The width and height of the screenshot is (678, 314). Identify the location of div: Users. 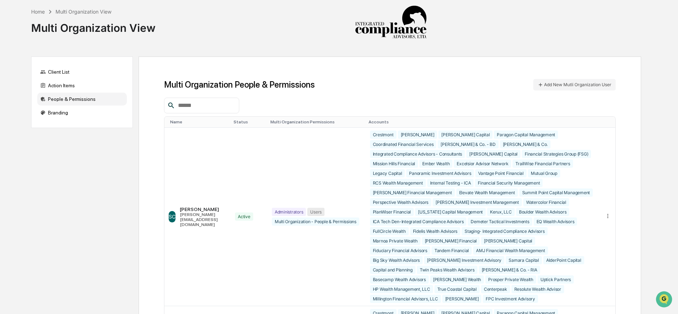
(316, 212).